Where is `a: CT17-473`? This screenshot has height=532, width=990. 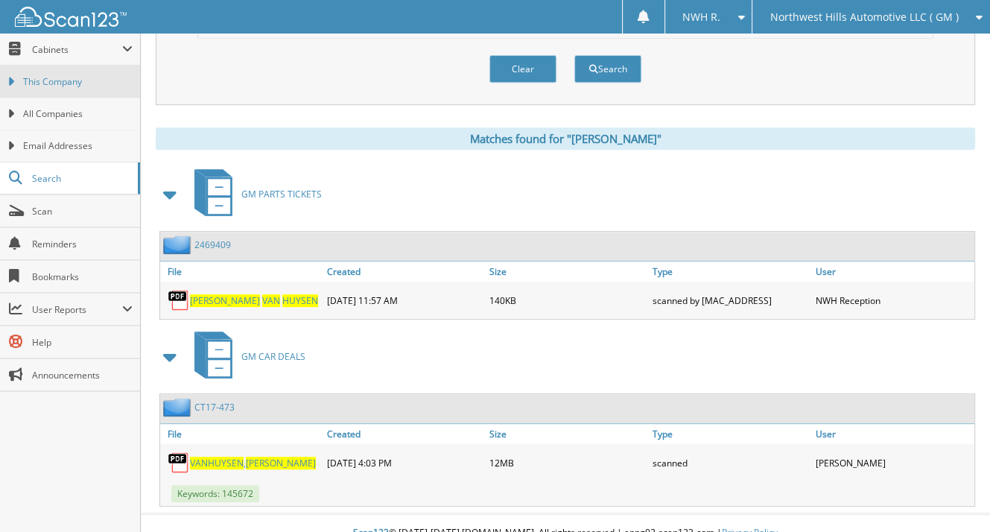
a: CT17-473 is located at coordinates (215, 407).